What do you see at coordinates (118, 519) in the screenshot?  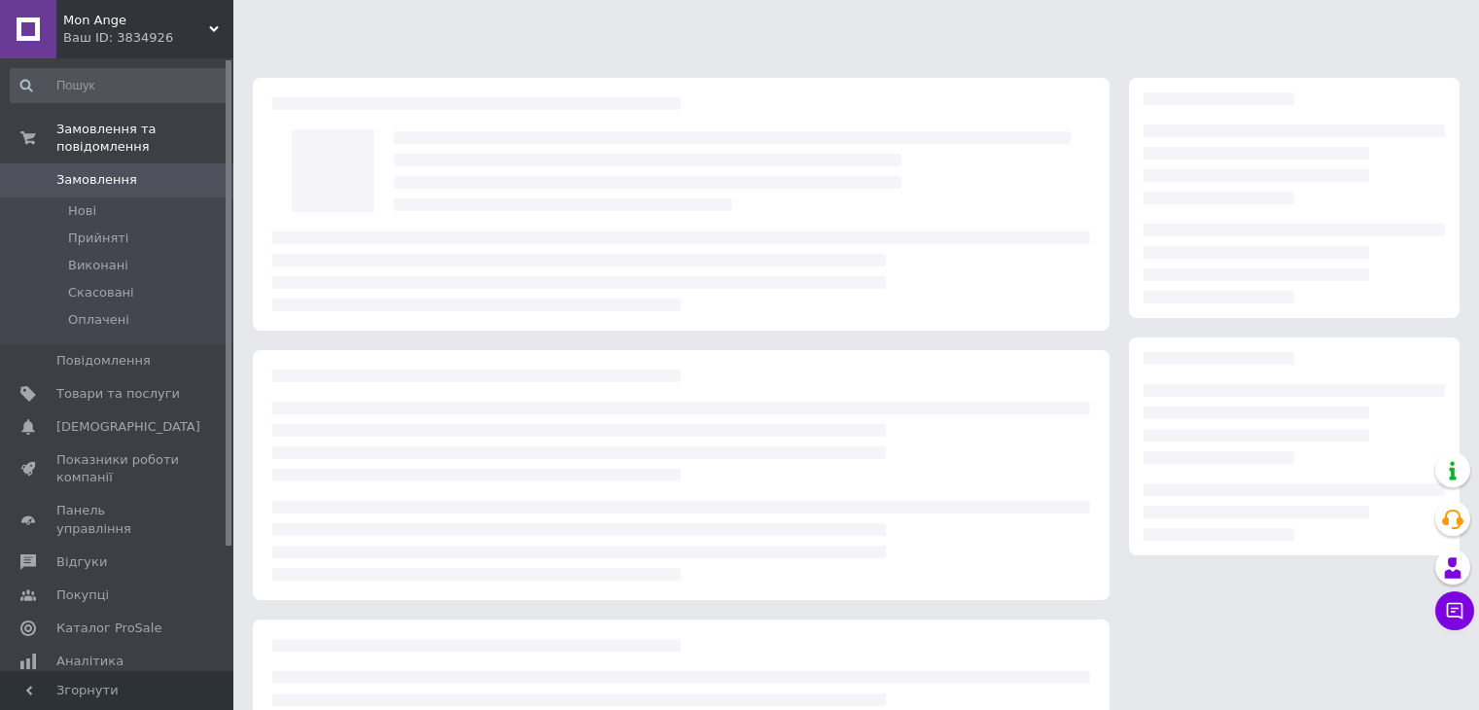 I see `span: Панель управління` at bounding box center [118, 519].